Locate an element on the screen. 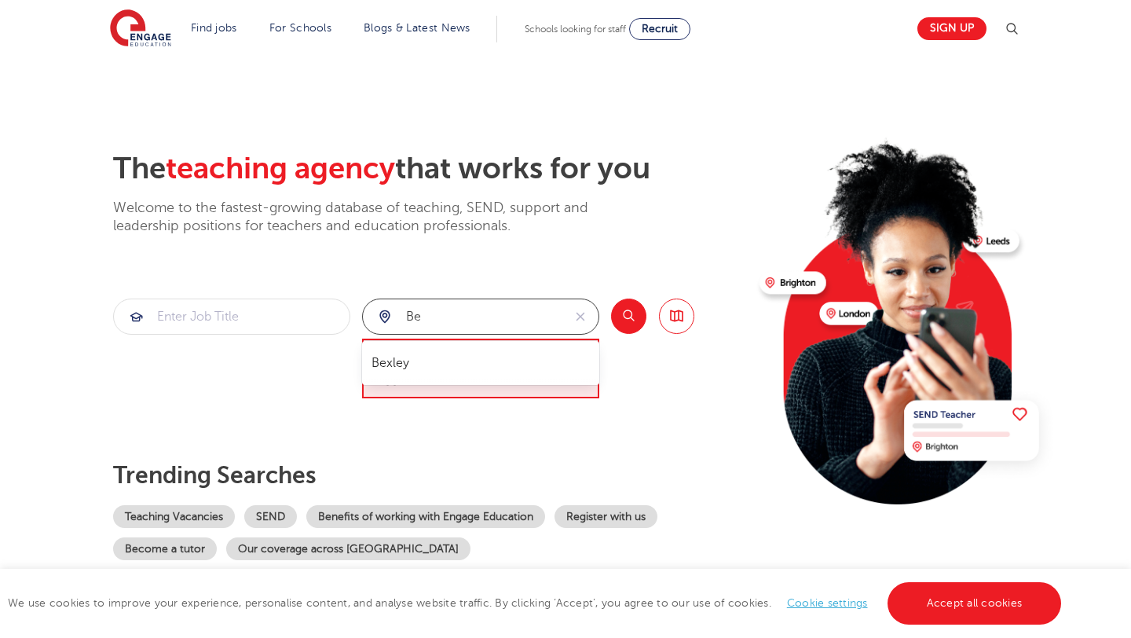 This screenshot has height=638, width=1131. a: Find jobs is located at coordinates (214, 27).